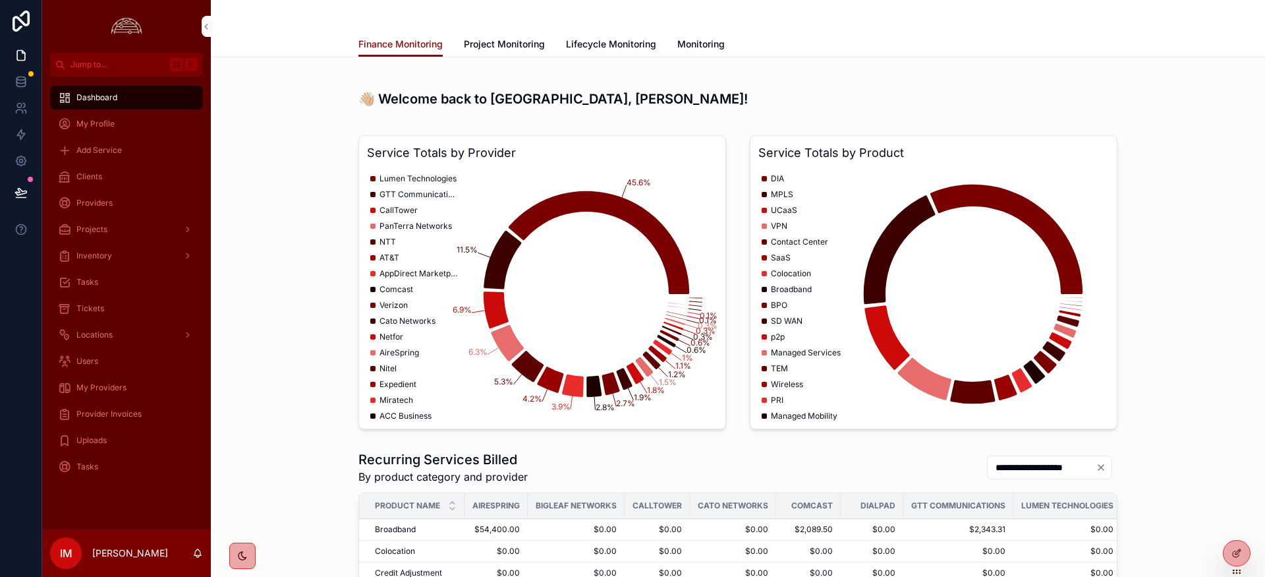  What do you see at coordinates (127, 440) in the screenshot?
I see `a: Uploads` at bounding box center [127, 440].